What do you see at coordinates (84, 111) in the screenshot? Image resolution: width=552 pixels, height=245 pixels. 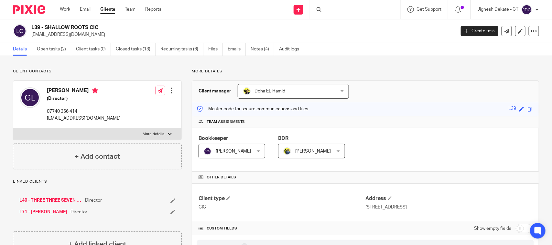 I see `p: 07740 356 414` at bounding box center [84, 111].